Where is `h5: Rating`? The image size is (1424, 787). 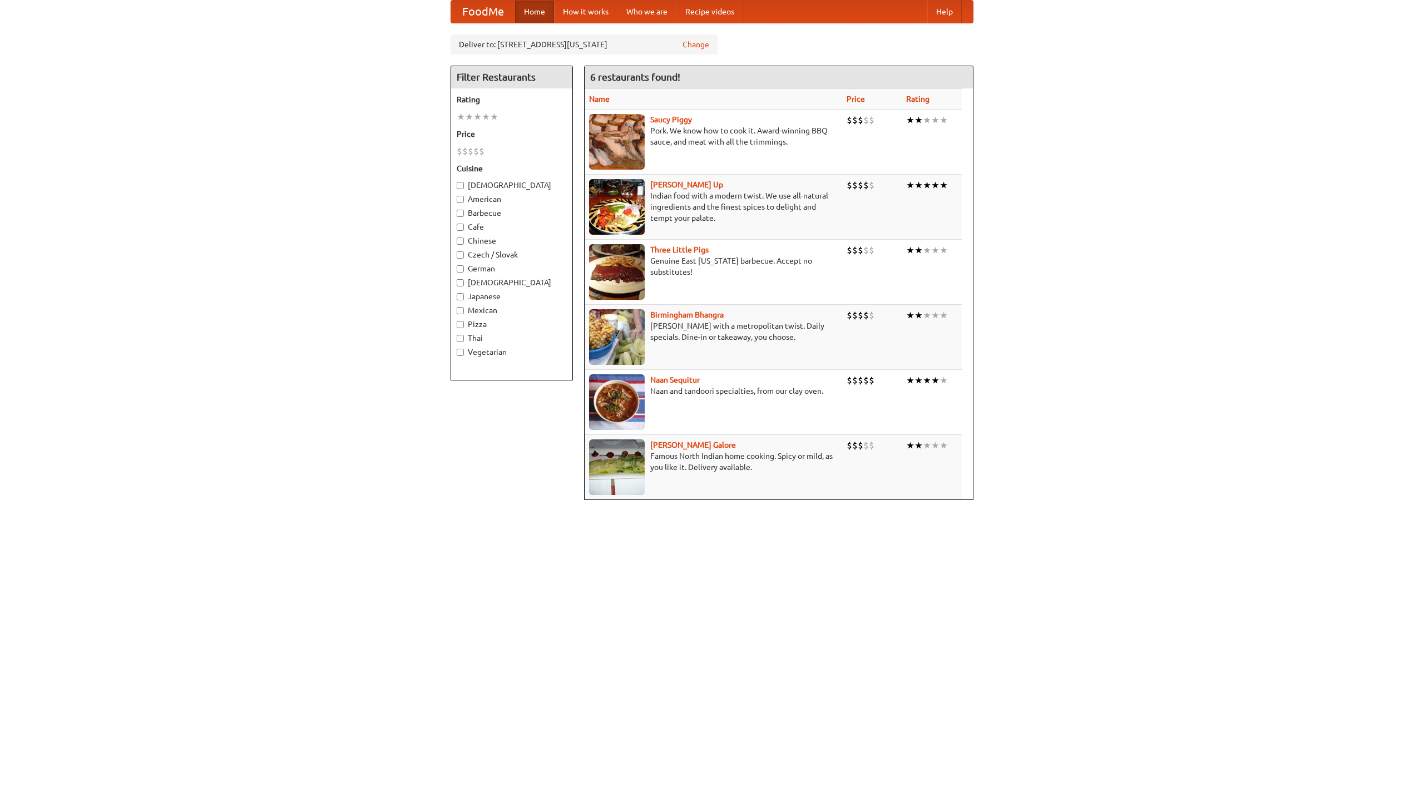
h5: Rating is located at coordinates (512, 100).